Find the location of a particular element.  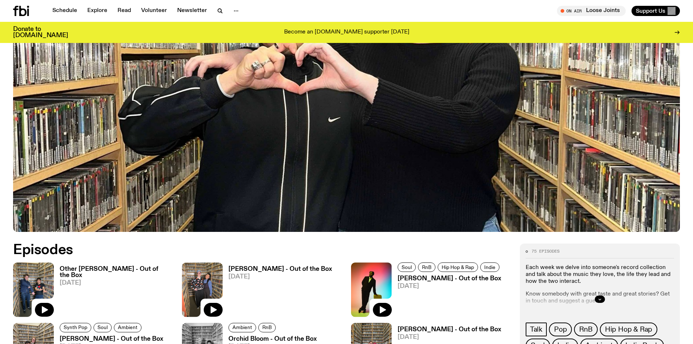

button: Support Us is located at coordinates (656, 11).